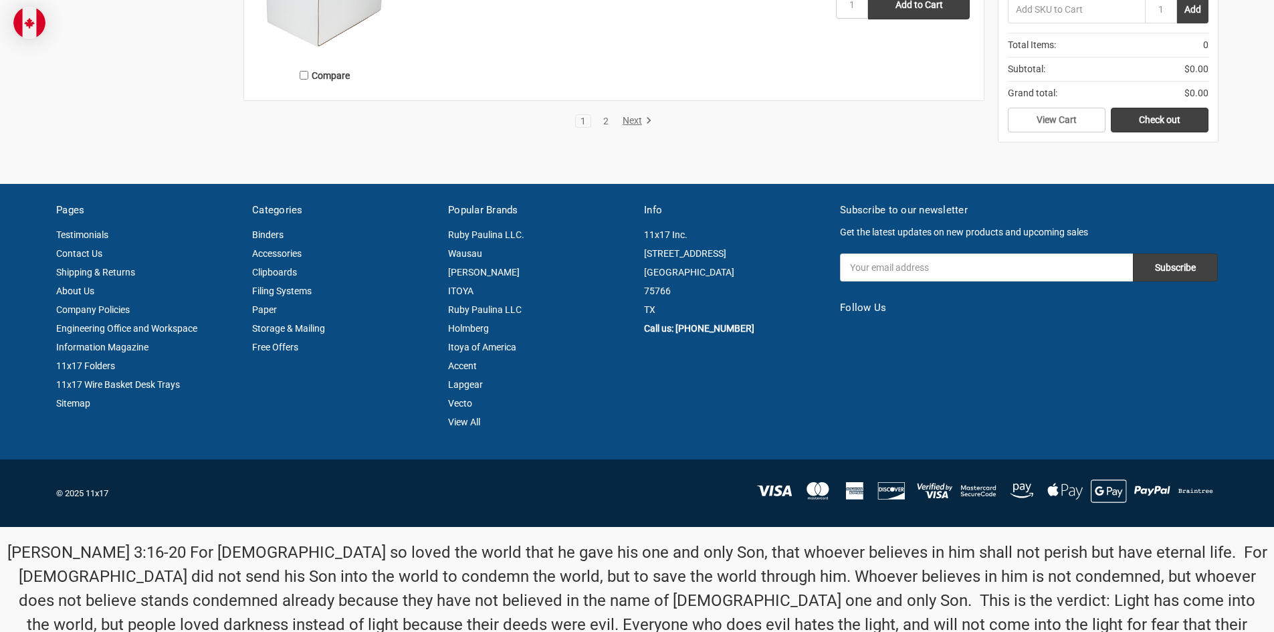  Describe the element at coordinates (93, 310) in the screenshot. I see `a: Company Policies` at that location.